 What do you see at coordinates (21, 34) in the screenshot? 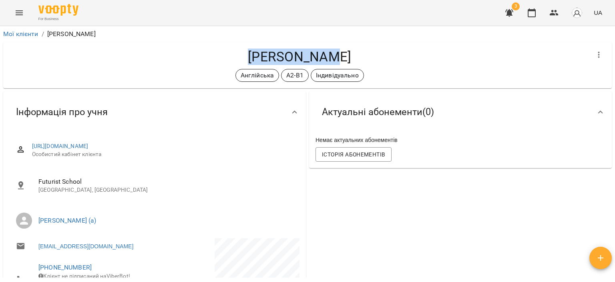
I see `a: Мої клієнти` at bounding box center [21, 34].